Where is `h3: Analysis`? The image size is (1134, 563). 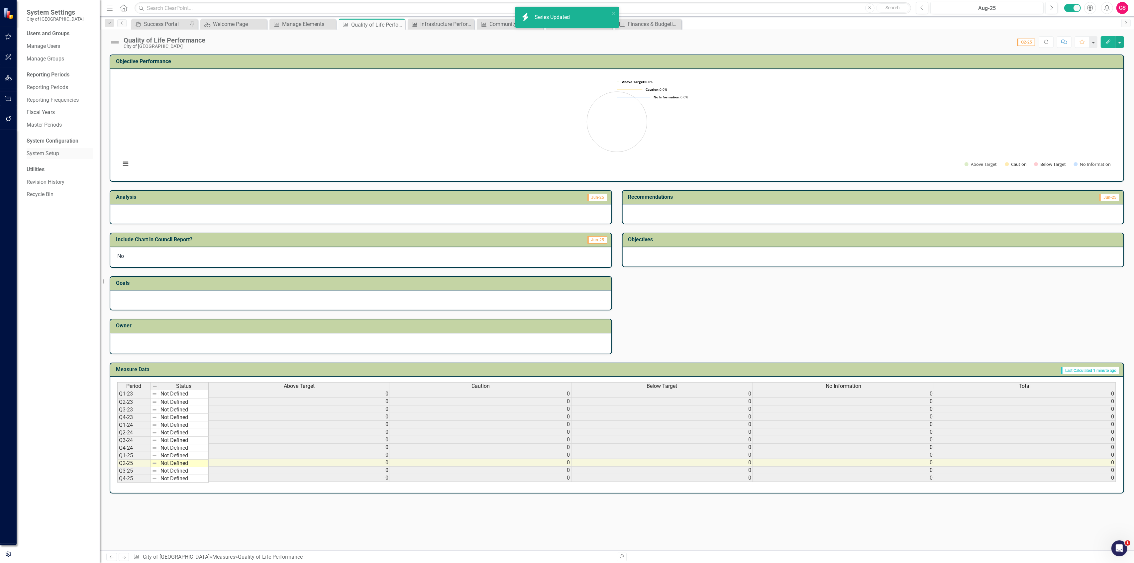 h3: Analysis is located at coordinates (238, 197).